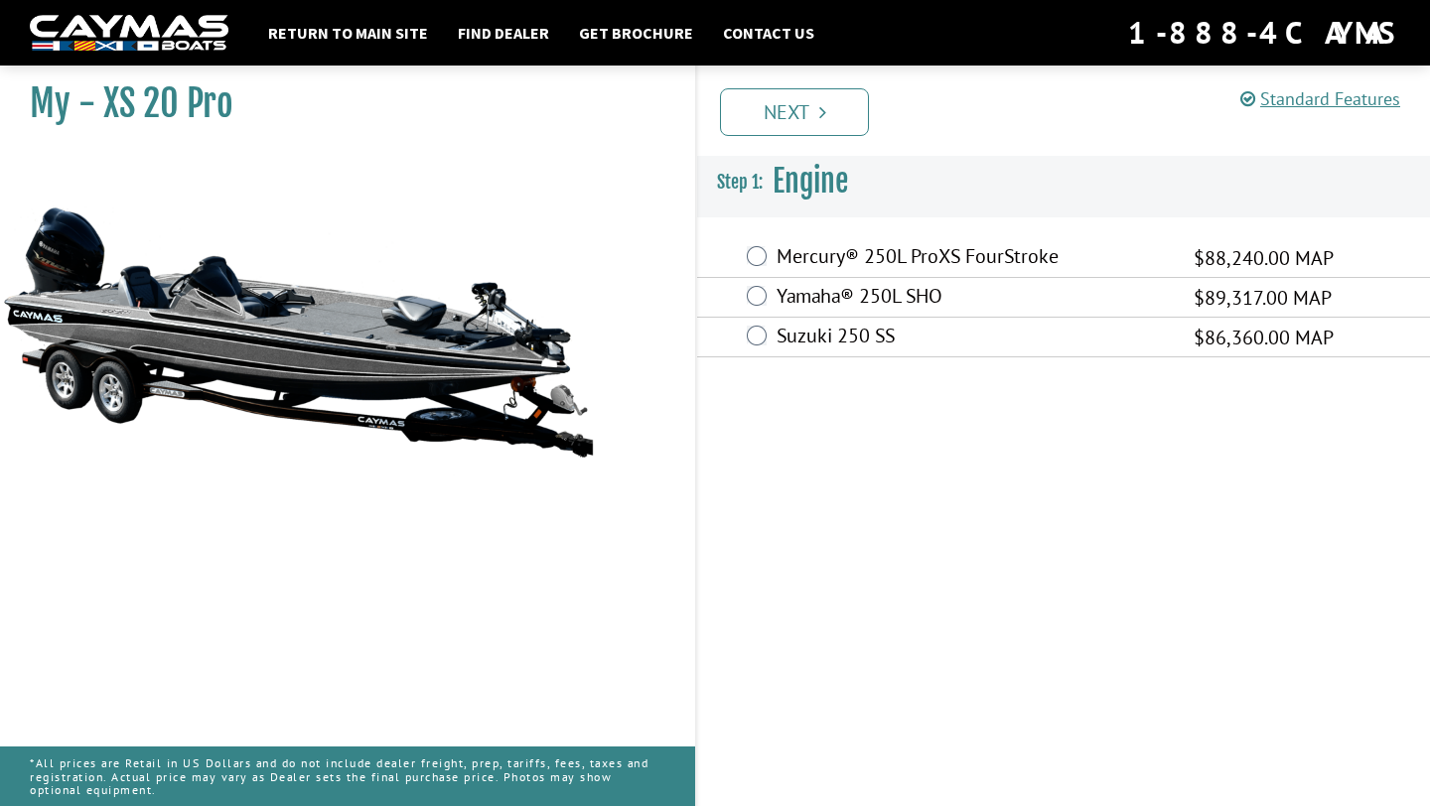  What do you see at coordinates (636, 33) in the screenshot?
I see `a: Get Brochure` at bounding box center [636, 33].